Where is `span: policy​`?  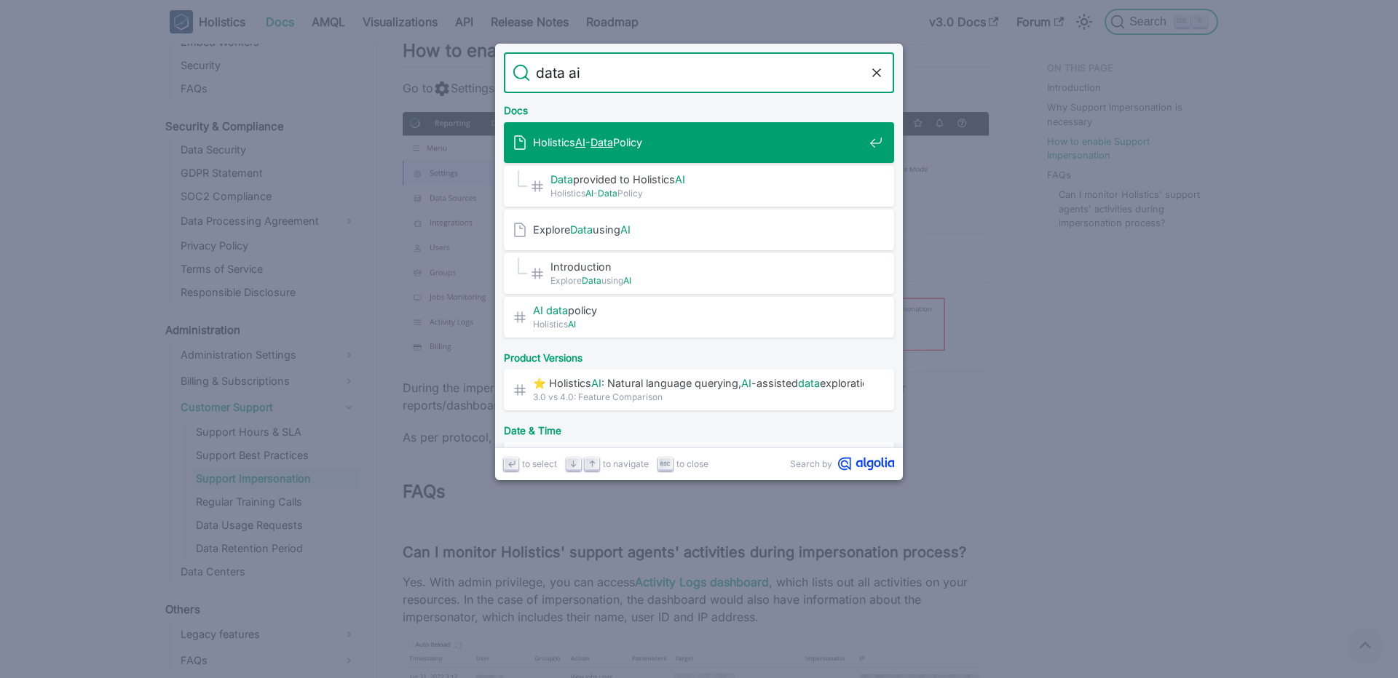 span: policy​ is located at coordinates (698, 310).